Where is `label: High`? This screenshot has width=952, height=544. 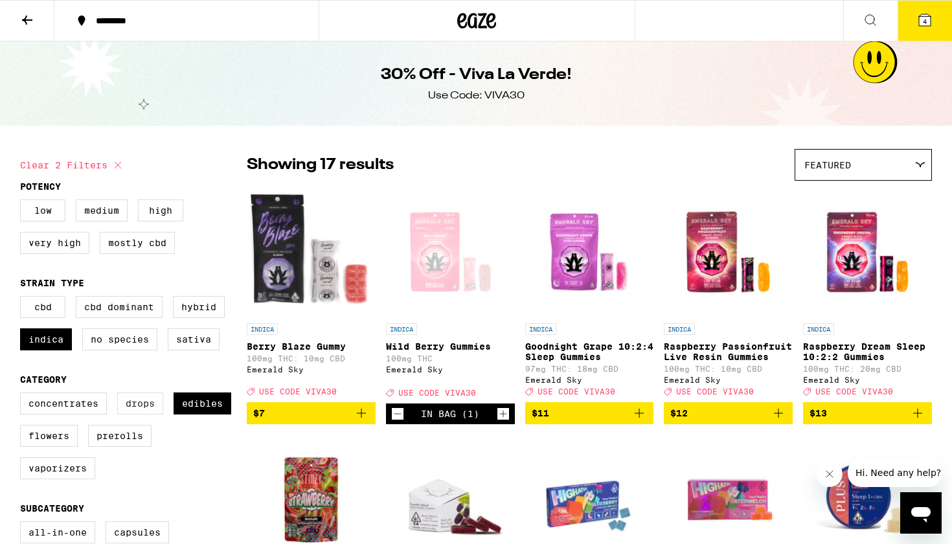 label: High is located at coordinates (161, 211).